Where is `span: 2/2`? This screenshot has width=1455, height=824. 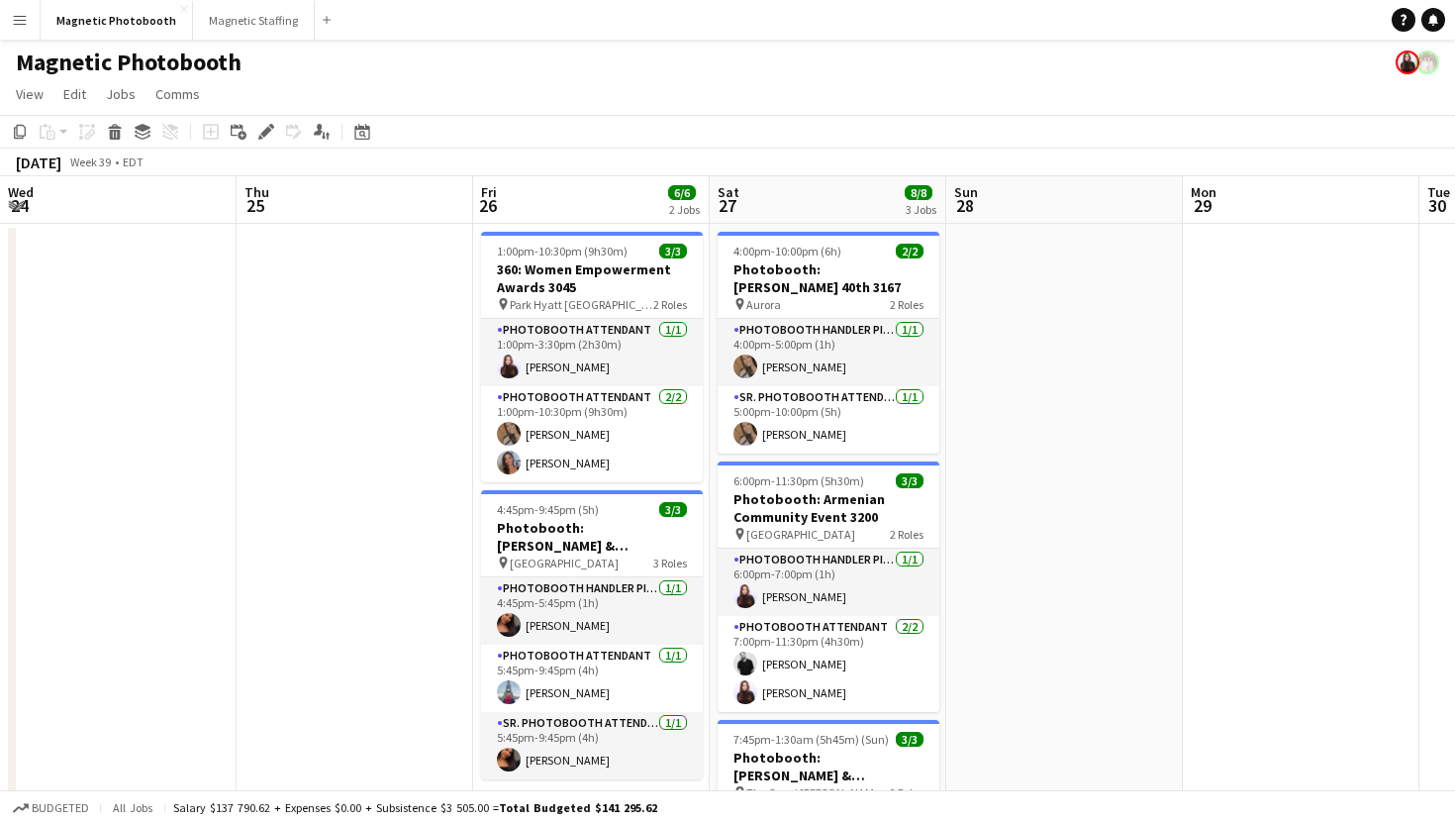
span: 2/2 is located at coordinates (910, 250).